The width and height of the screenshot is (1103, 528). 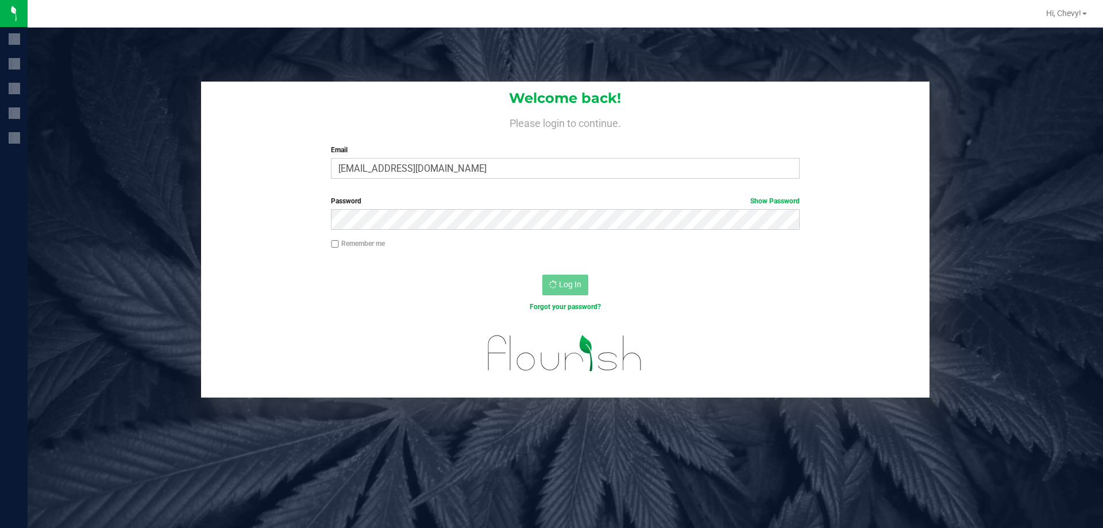 I want to click on span: Password, so click(x=346, y=201).